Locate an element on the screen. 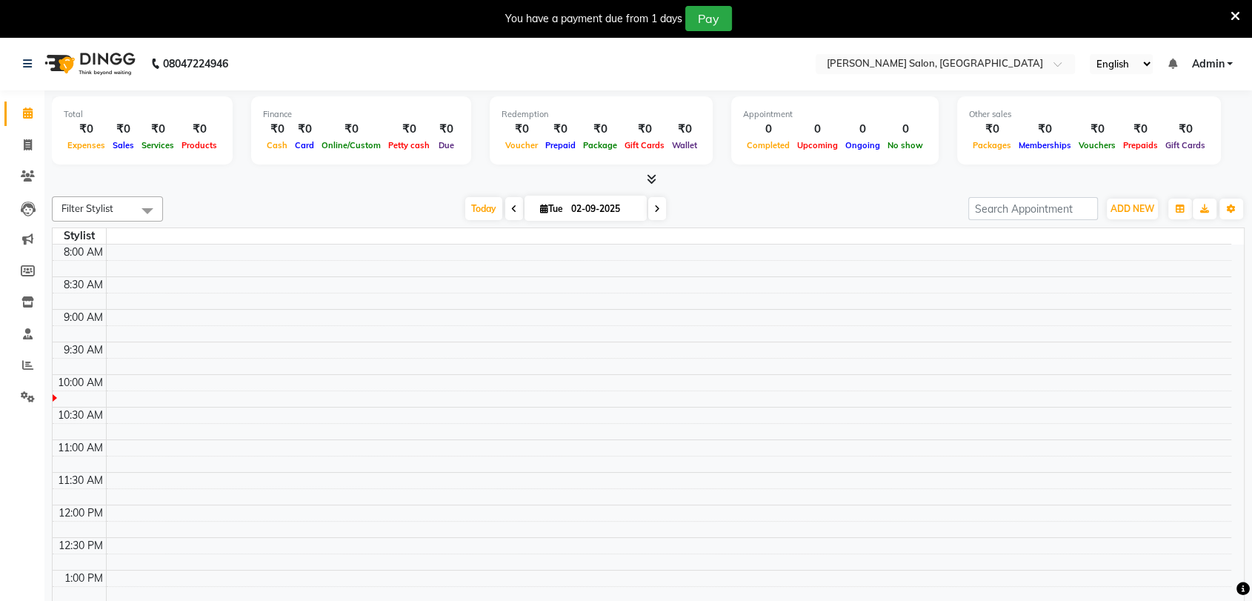 This screenshot has height=601, width=1252. div: Appointment is located at coordinates (835, 114).